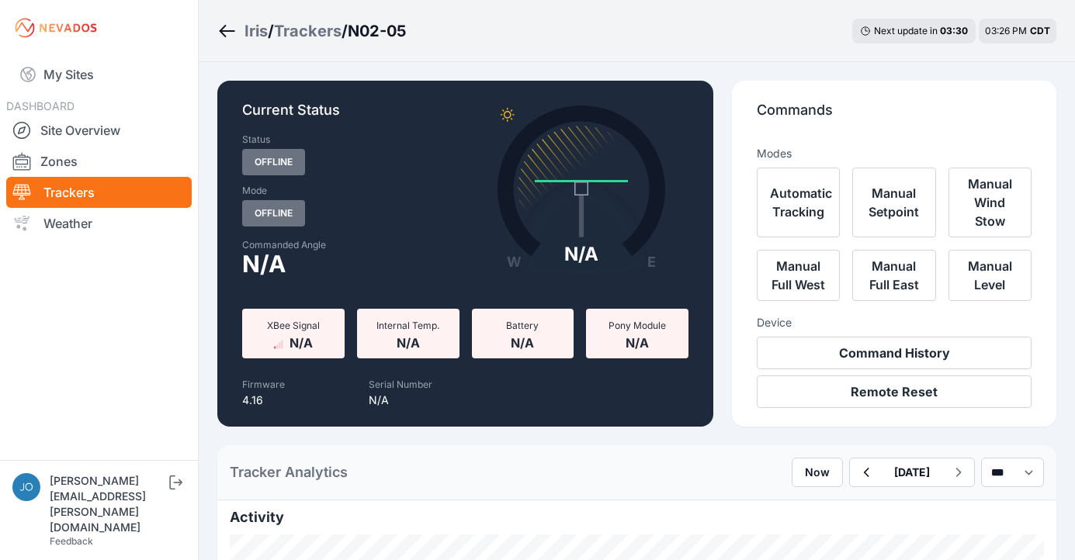  I want to click on button: Manual Setpoint, so click(893, 203).